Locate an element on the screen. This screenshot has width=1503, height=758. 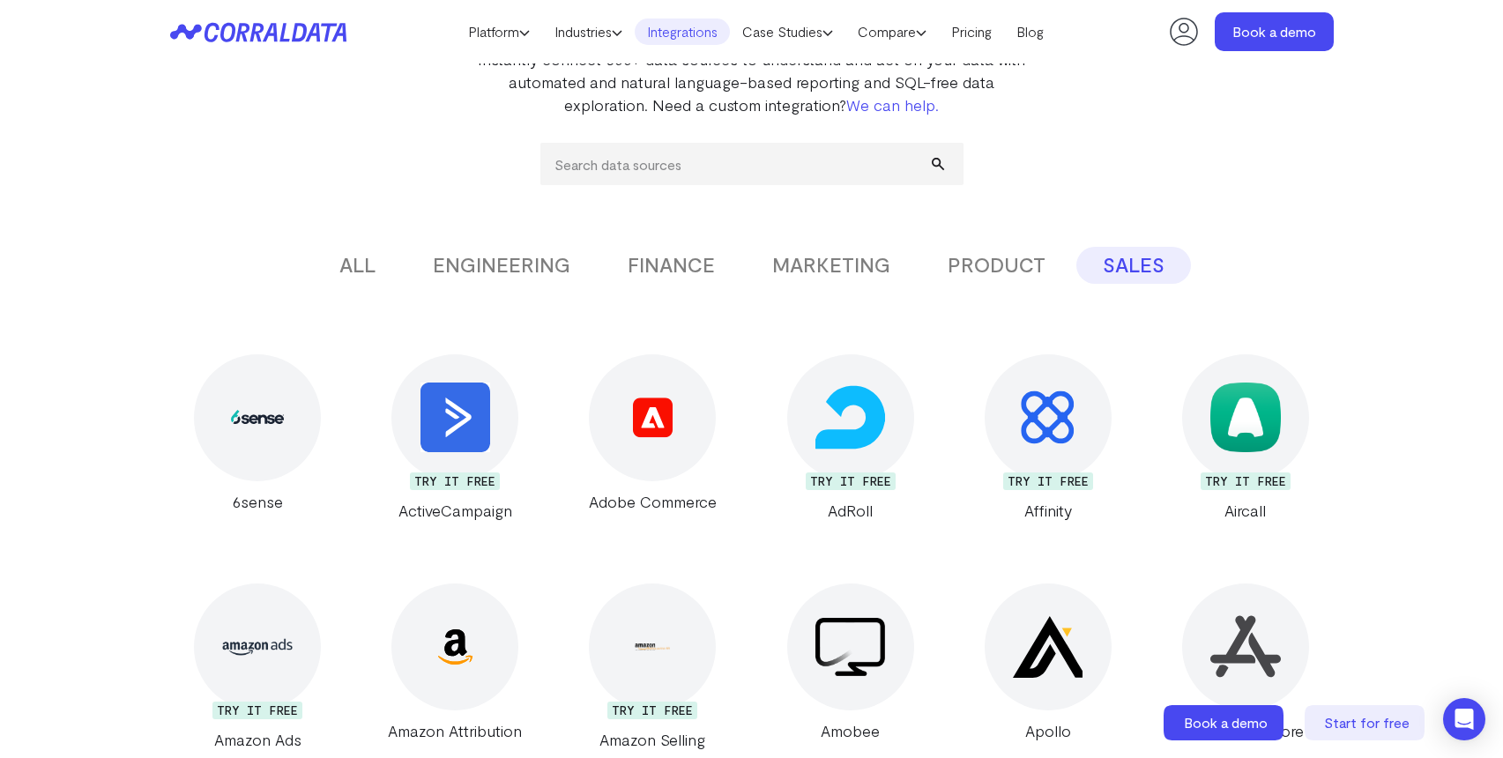
div: AdRoll is located at coordinates (850, 511).